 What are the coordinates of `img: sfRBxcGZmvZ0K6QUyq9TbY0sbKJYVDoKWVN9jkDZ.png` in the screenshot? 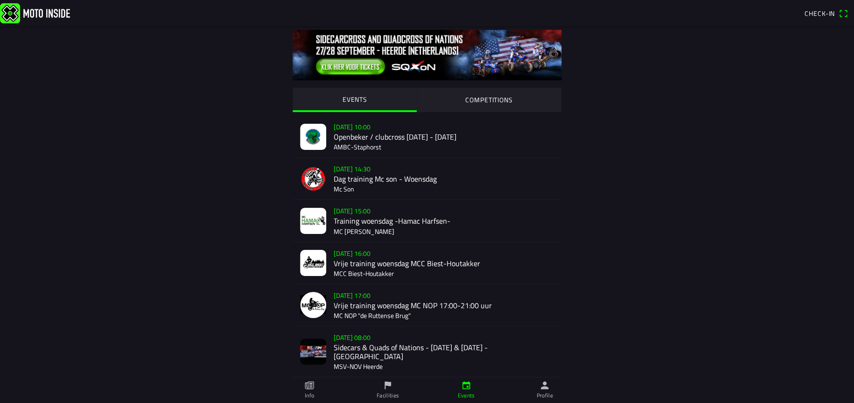 It's located at (313, 179).